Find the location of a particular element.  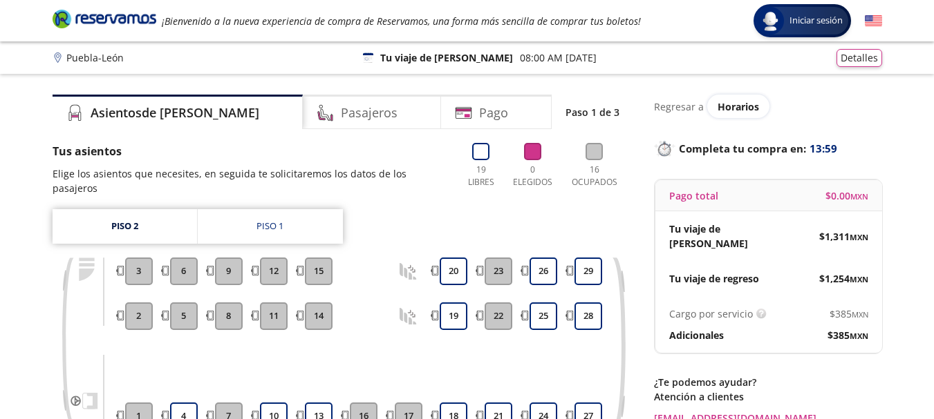

button: 11 is located at coordinates (274, 316).